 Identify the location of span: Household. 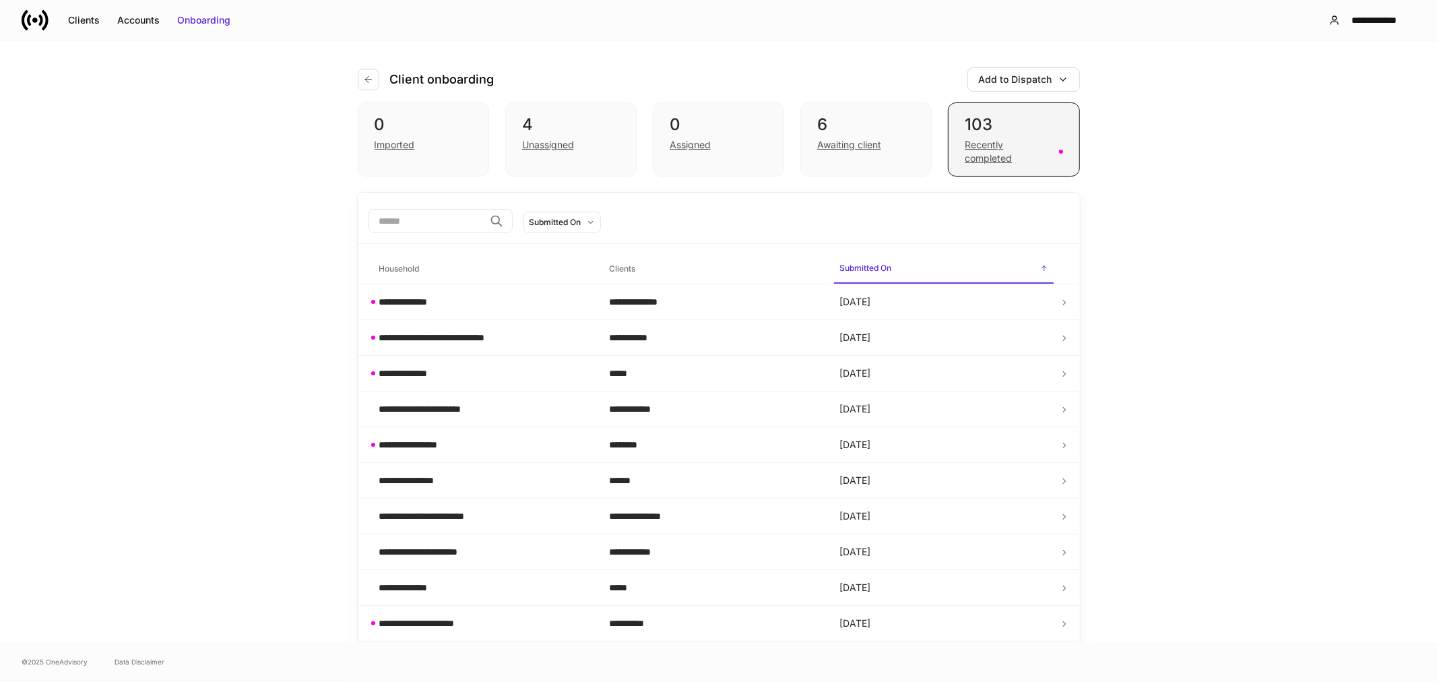
(484, 269).